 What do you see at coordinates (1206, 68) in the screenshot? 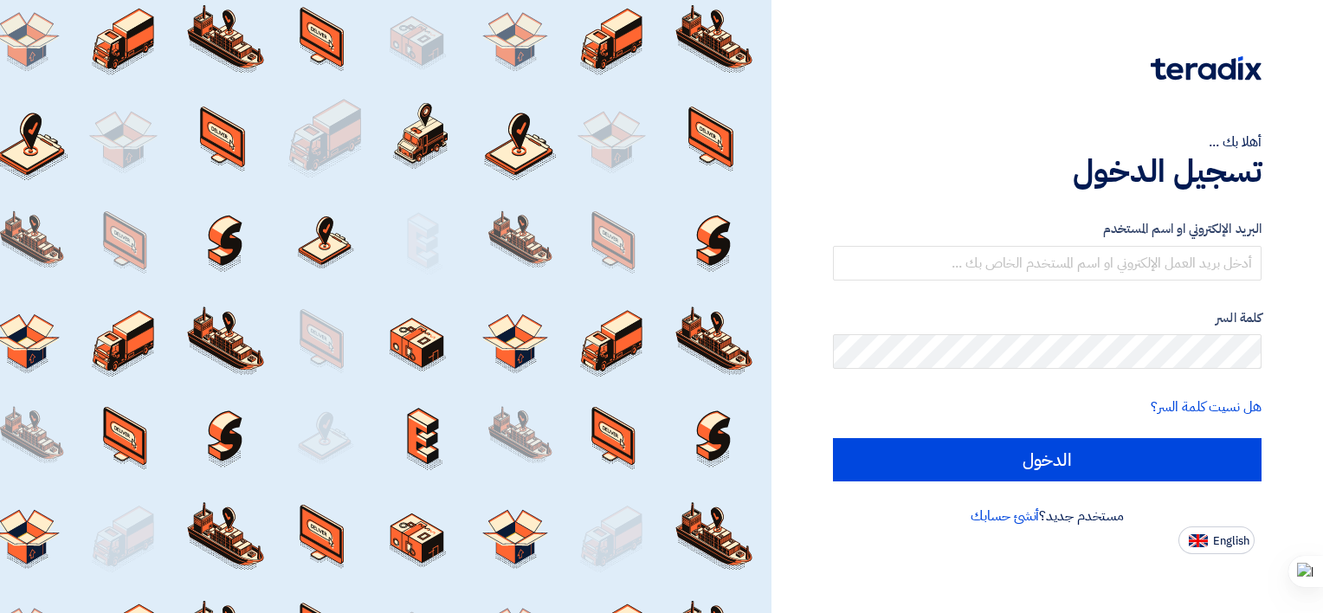
I see `img: Teradix logo` at bounding box center [1206, 68].